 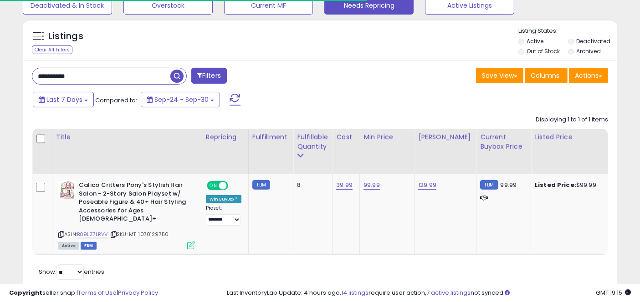 I want to click on a: 14 listings, so click(x=355, y=293).